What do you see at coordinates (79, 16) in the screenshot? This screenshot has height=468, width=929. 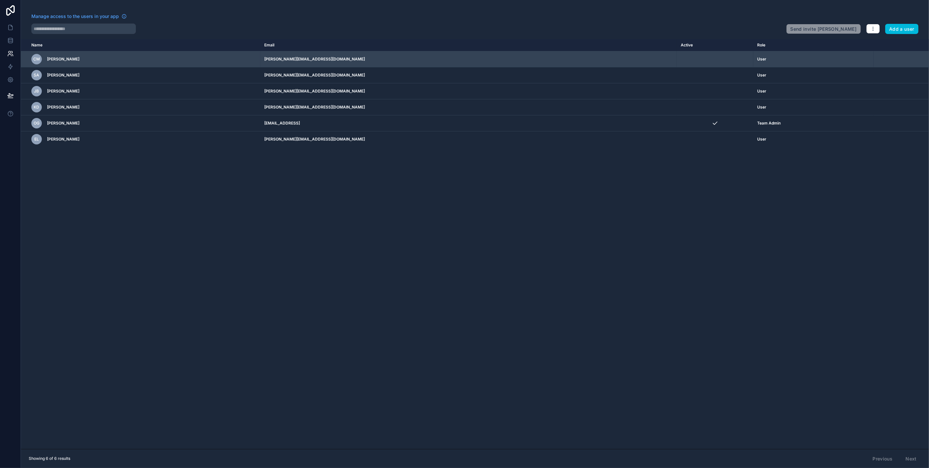 I see `a: Manage access to the users in your app` at bounding box center [79, 16].